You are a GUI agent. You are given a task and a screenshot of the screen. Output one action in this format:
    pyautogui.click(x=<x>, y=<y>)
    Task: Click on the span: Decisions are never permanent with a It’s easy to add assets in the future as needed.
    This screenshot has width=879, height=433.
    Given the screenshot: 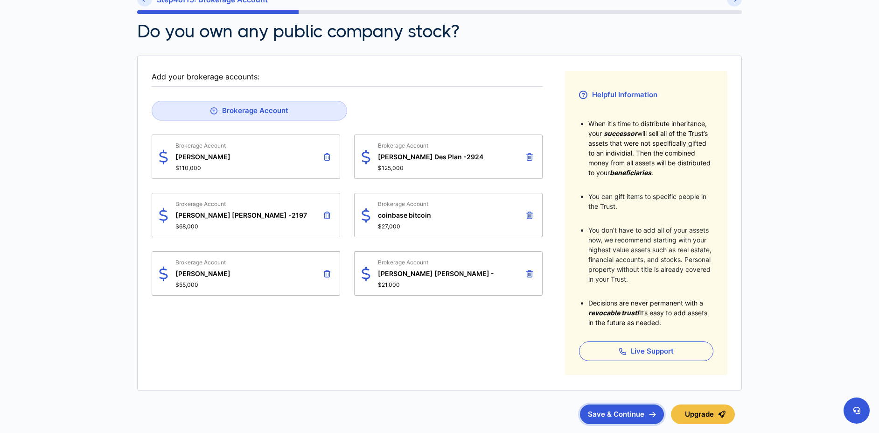 What is the action you would take?
    pyautogui.click(x=648, y=312)
    